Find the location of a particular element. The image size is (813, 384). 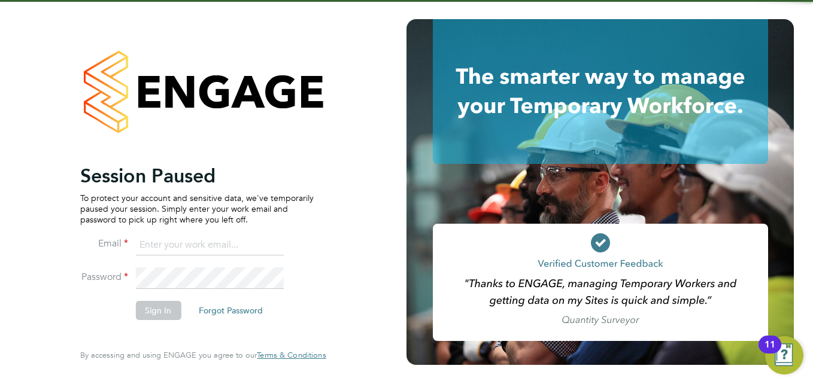

button: Forgot Password is located at coordinates (231, 311).